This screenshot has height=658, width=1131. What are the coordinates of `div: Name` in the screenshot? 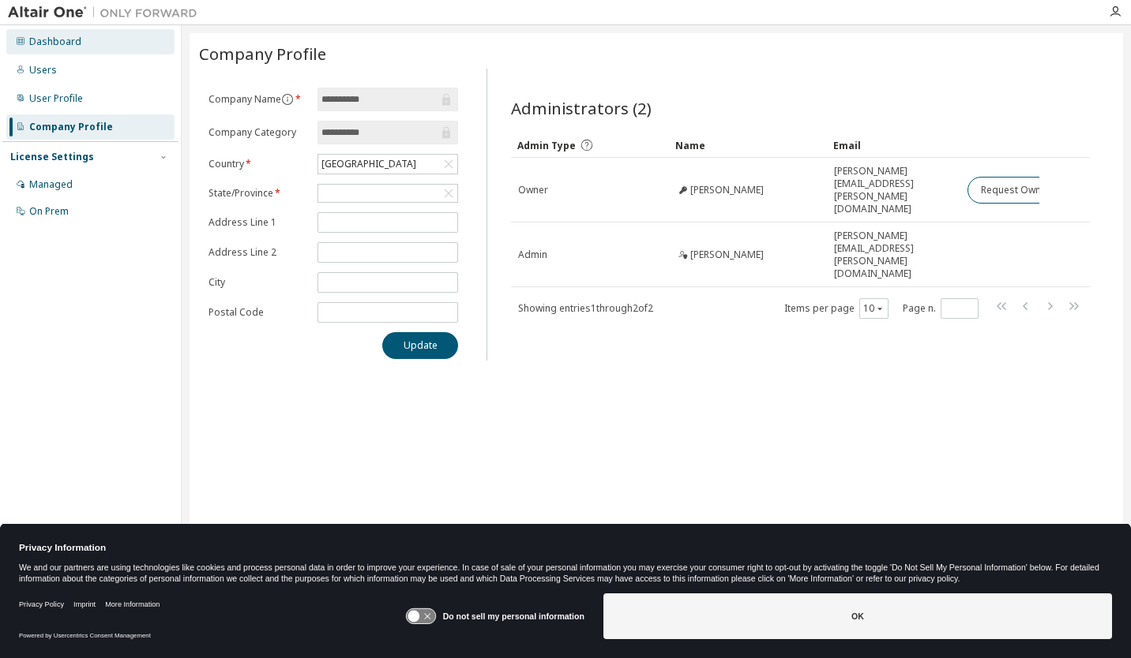 It's located at (748, 145).